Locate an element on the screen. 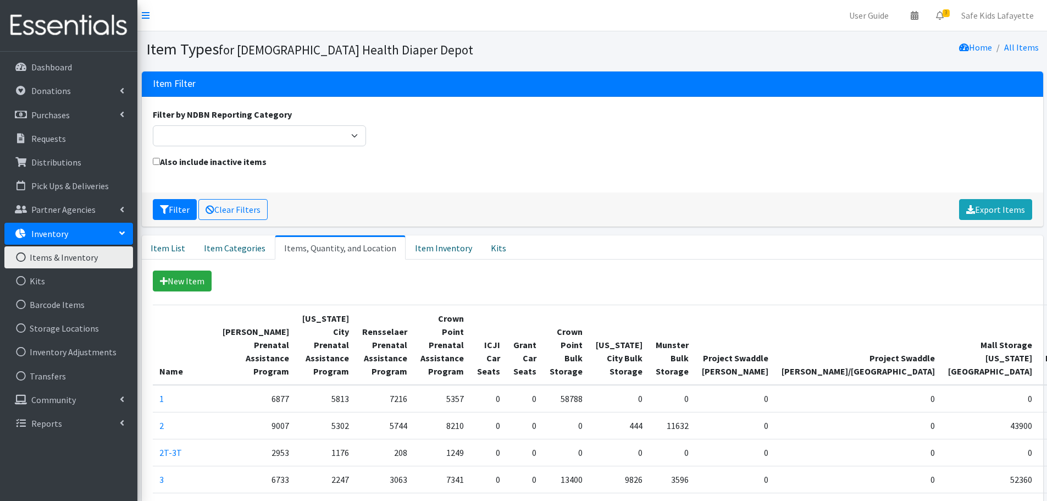  a: Items, Quantity, and Location is located at coordinates (340, 247).